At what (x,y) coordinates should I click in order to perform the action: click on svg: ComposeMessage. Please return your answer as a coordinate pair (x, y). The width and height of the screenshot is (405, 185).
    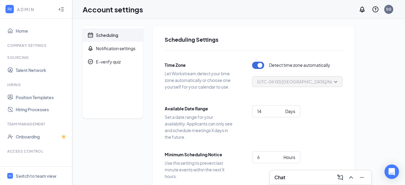
    Looking at the image, I should click on (340, 177).